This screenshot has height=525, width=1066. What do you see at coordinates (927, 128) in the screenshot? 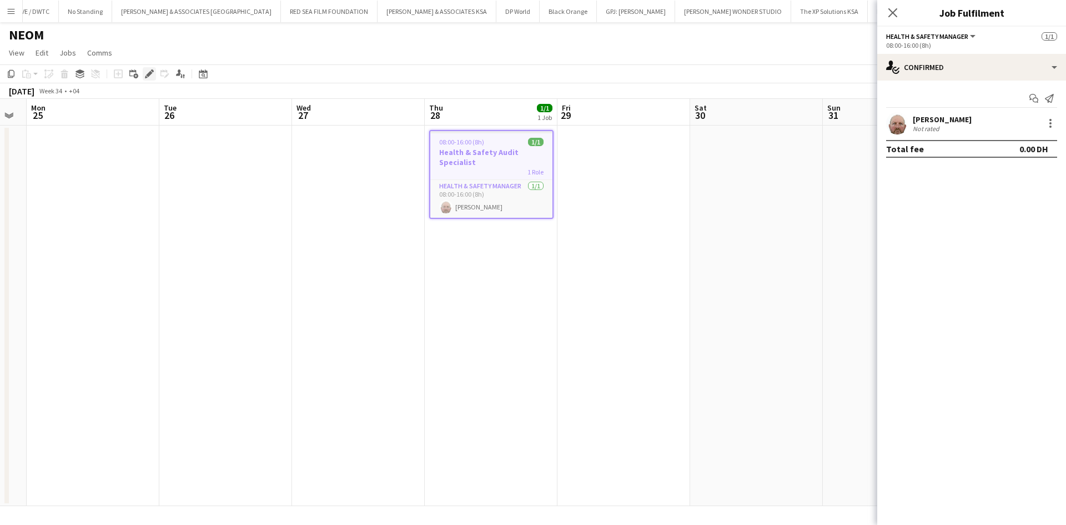
I see `div: Not rated` at bounding box center [927, 128].